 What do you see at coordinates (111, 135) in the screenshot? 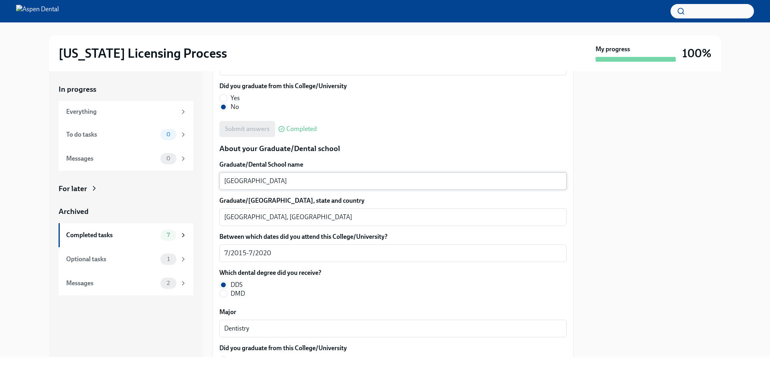
I see `div: To do tasks` at bounding box center [111, 135].